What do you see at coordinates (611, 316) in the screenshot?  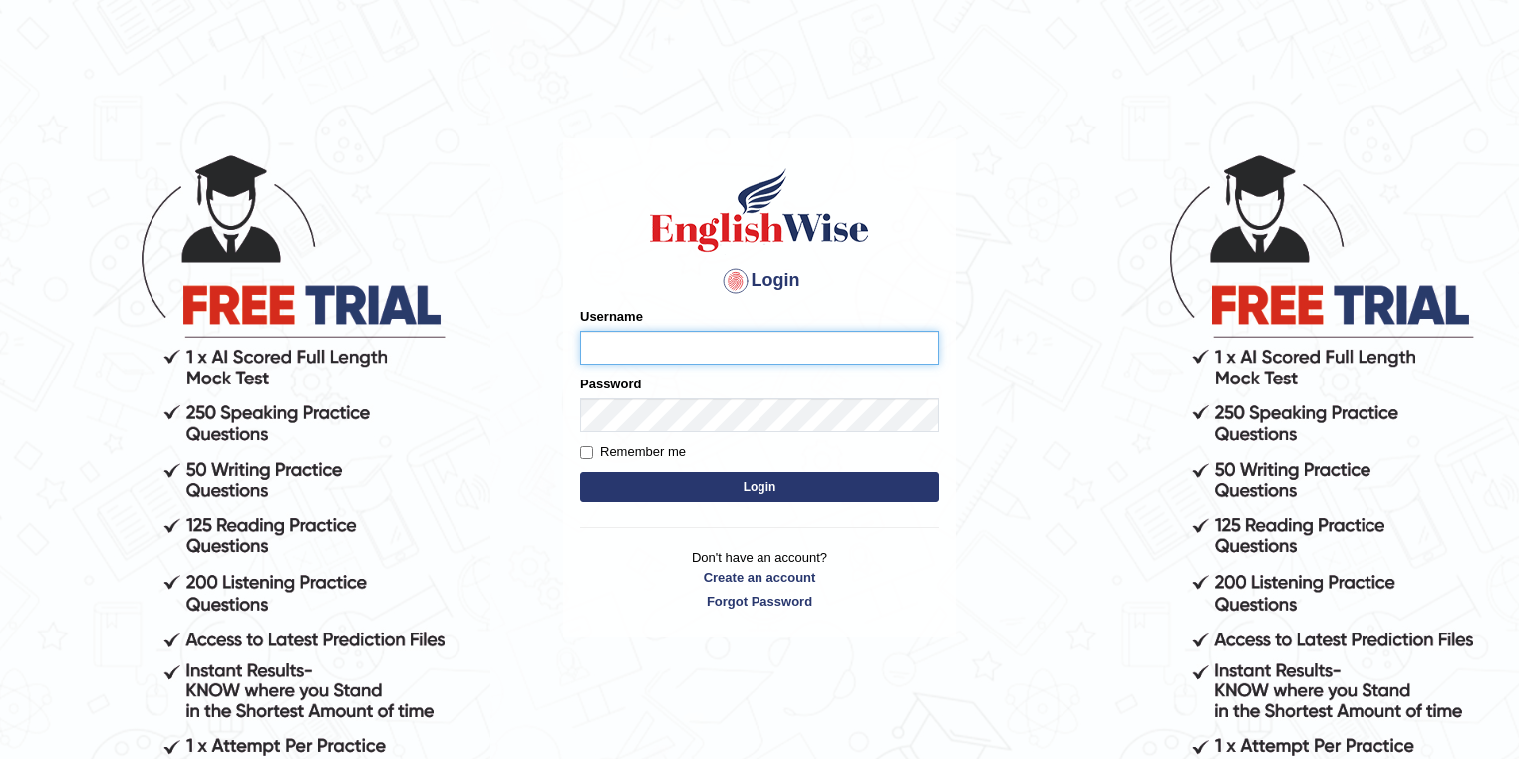 I see `label: Username` at bounding box center [611, 316].